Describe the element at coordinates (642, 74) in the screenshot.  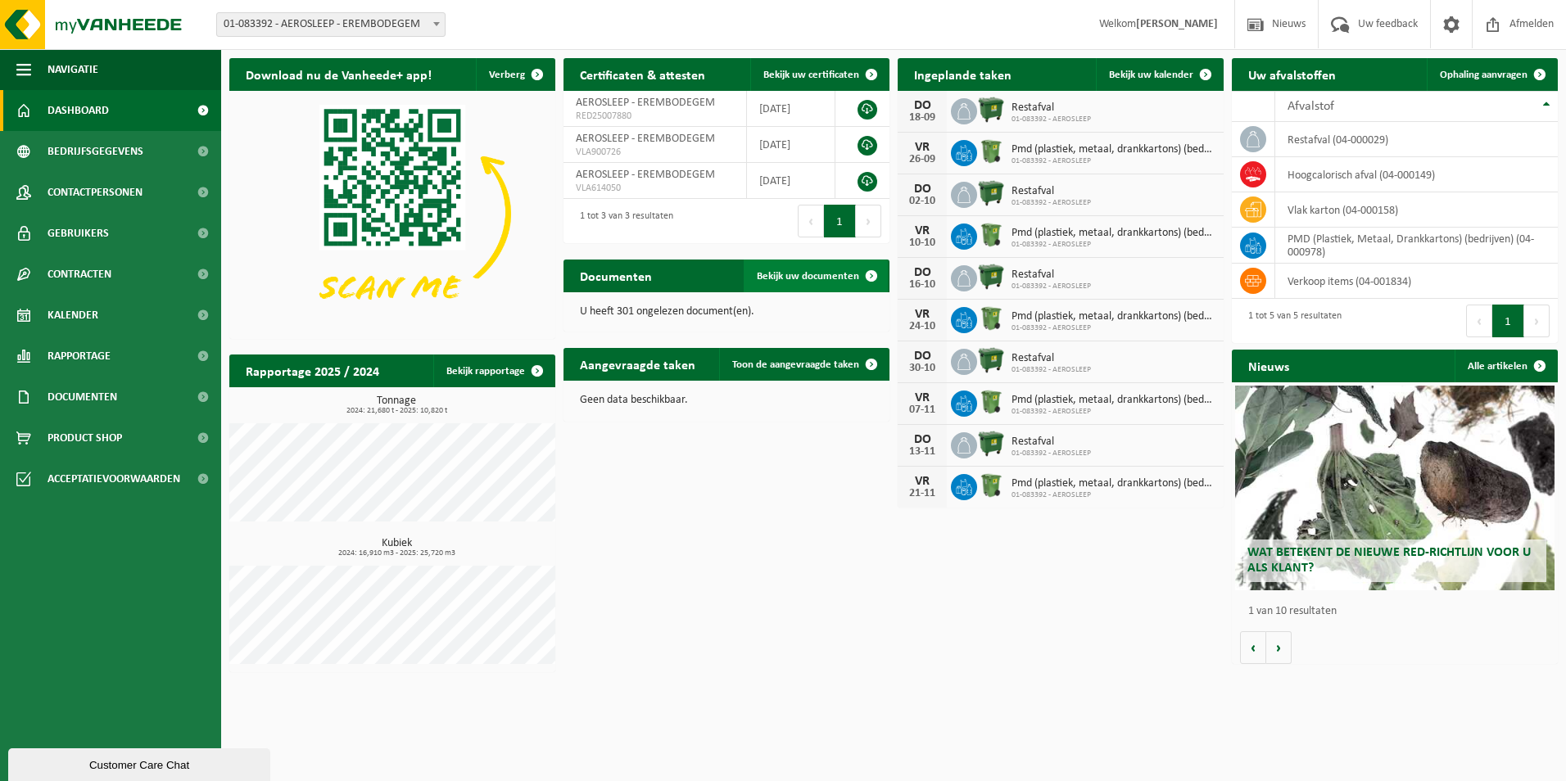
I see `h2: Certificaten & attesten` at that location.